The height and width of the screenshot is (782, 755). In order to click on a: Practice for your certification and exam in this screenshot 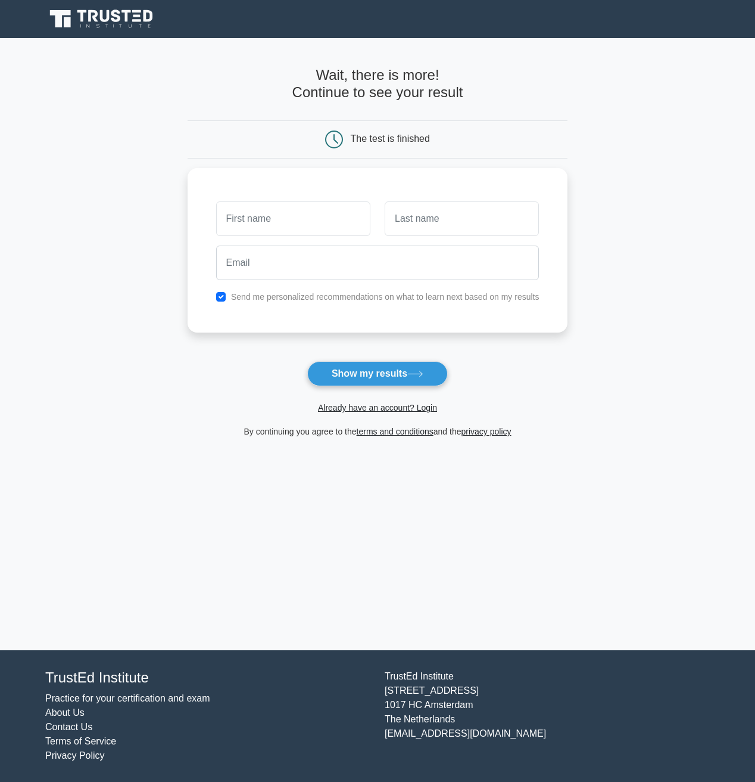, I will do `click(127, 698)`.